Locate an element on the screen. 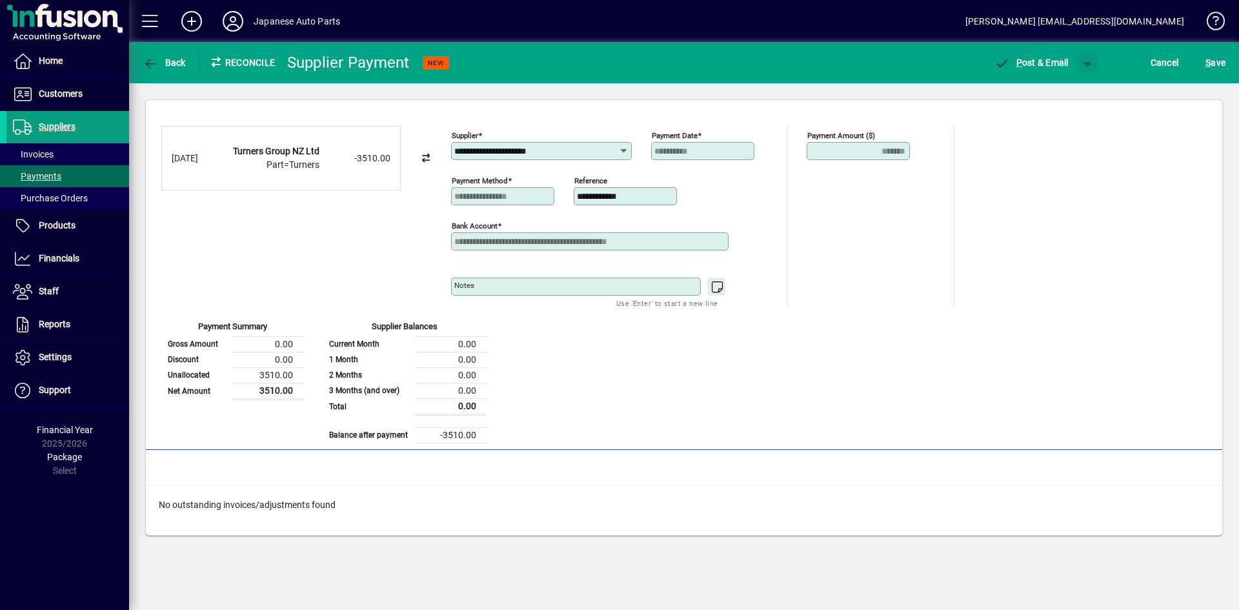 The image size is (1239, 610). td: 2 Months is located at coordinates (369, 375).